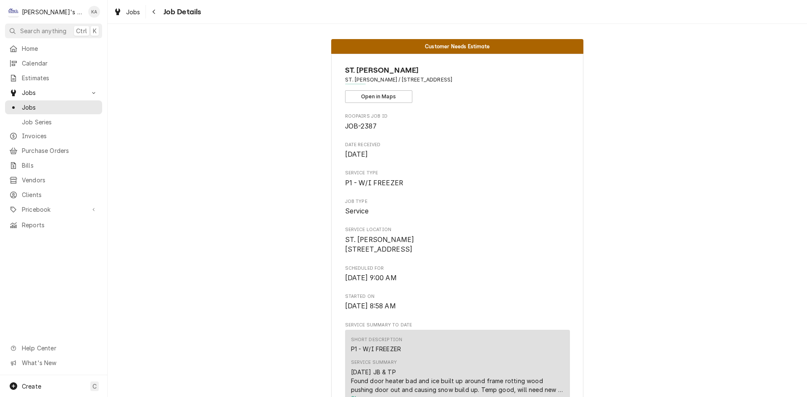 The image size is (807, 397). Describe the element at coordinates (457, 122) in the screenshot. I see `div: Roopairs Job ID` at that location.